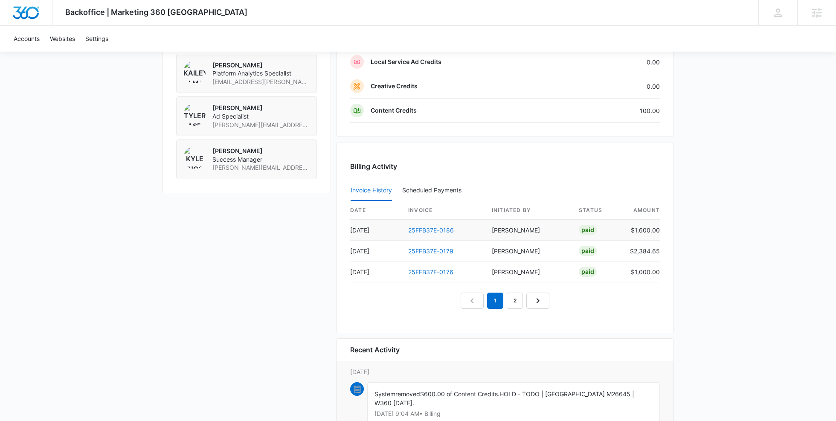 The height and width of the screenshot is (421, 836). I want to click on span: Success Manager, so click(261, 160).